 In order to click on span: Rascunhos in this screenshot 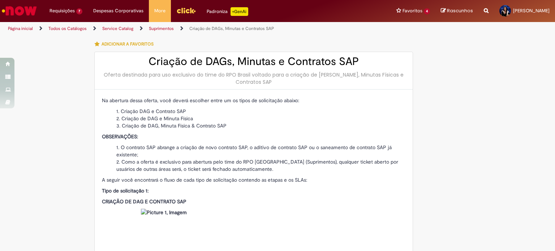, I will do `click(460, 10)`.